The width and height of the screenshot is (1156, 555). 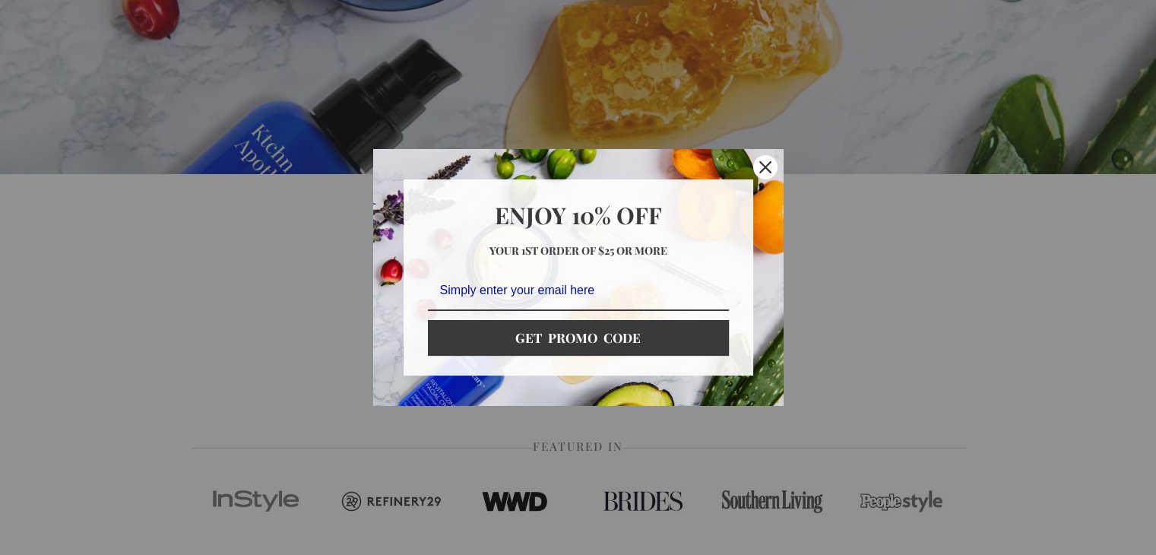 What do you see at coordinates (579, 215) in the screenshot?
I see `strong: Enjoy 10% OFF` at bounding box center [579, 215].